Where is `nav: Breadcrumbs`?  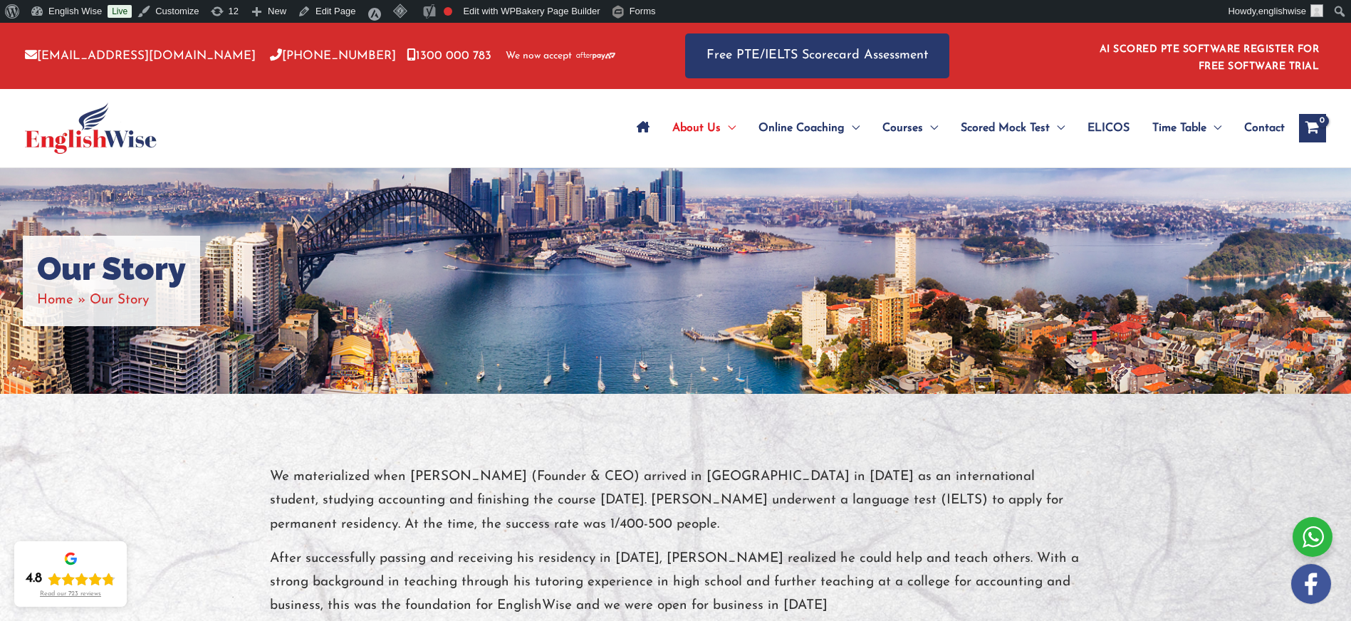
nav: Breadcrumbs is located at coordinates (111, 300).